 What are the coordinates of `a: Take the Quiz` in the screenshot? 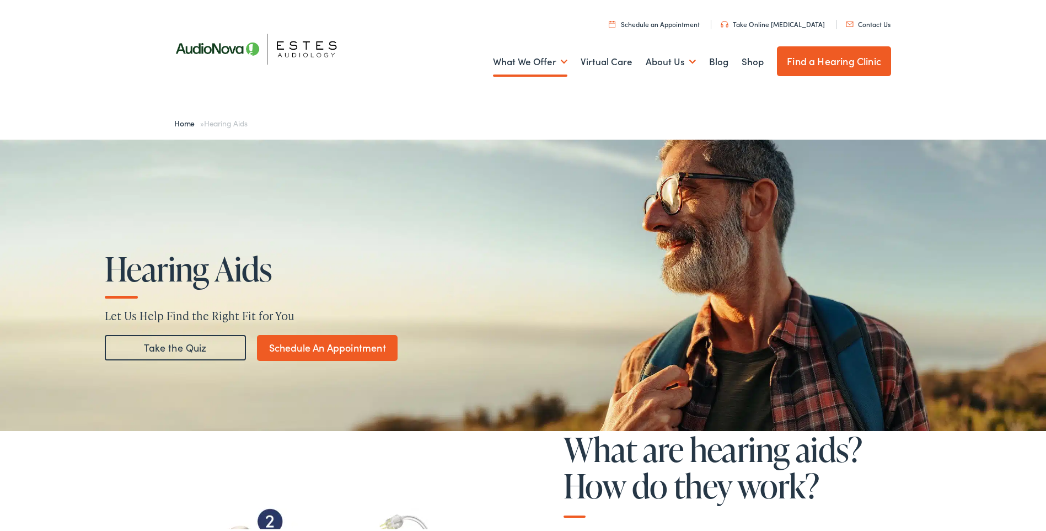 It's located at (175, 345).